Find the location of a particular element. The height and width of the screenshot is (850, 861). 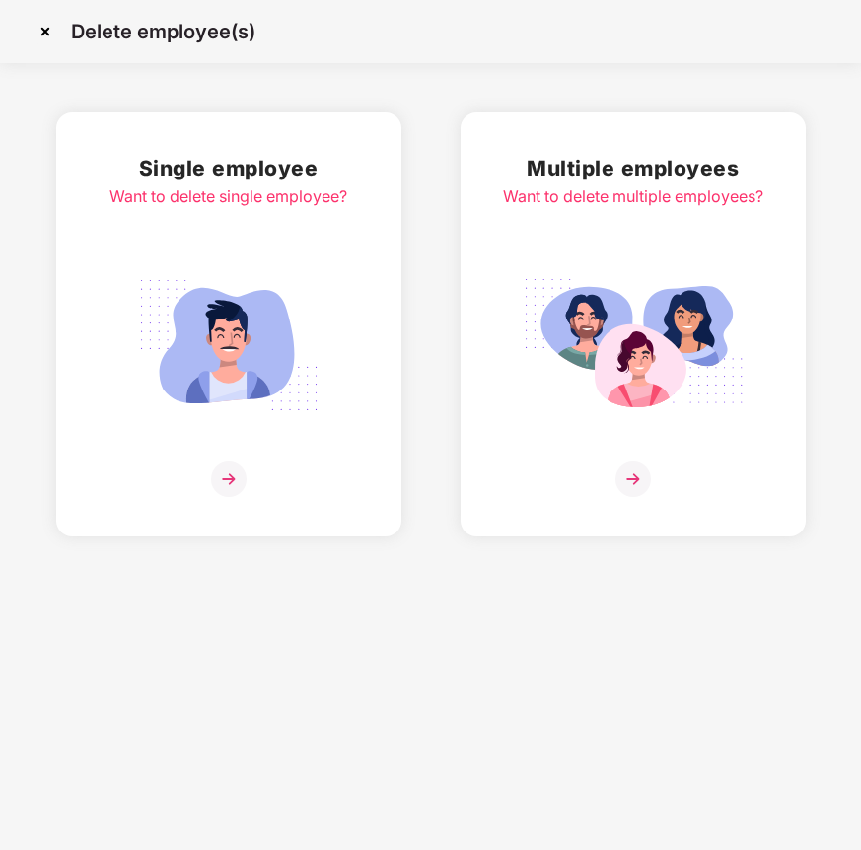

div: Want to delete multiple employees? is located at coordinates (633, 196).